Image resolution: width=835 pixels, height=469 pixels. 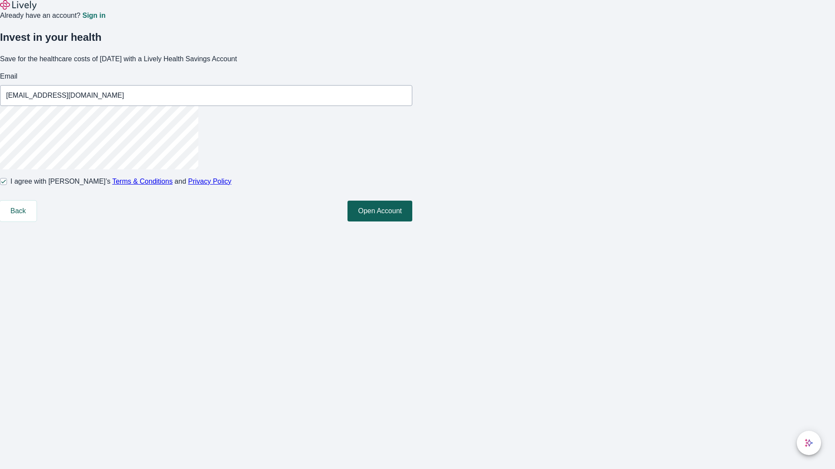 I want to click on a: Privacy Policy, so click(x=210, y=181).